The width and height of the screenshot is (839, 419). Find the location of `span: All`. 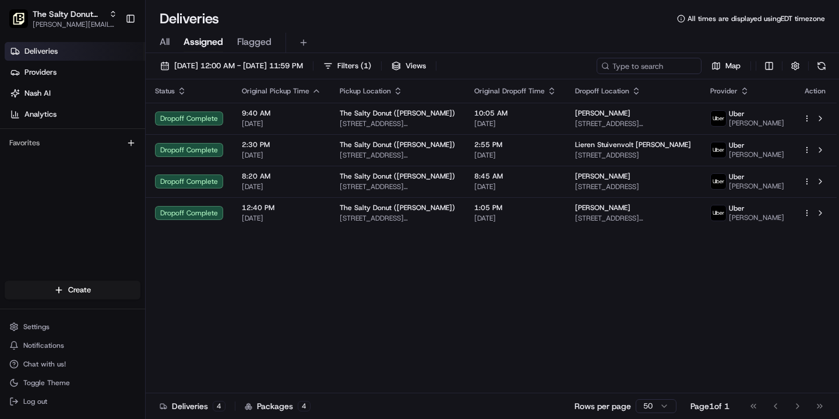

span: All is located at coordinates (164, 42).